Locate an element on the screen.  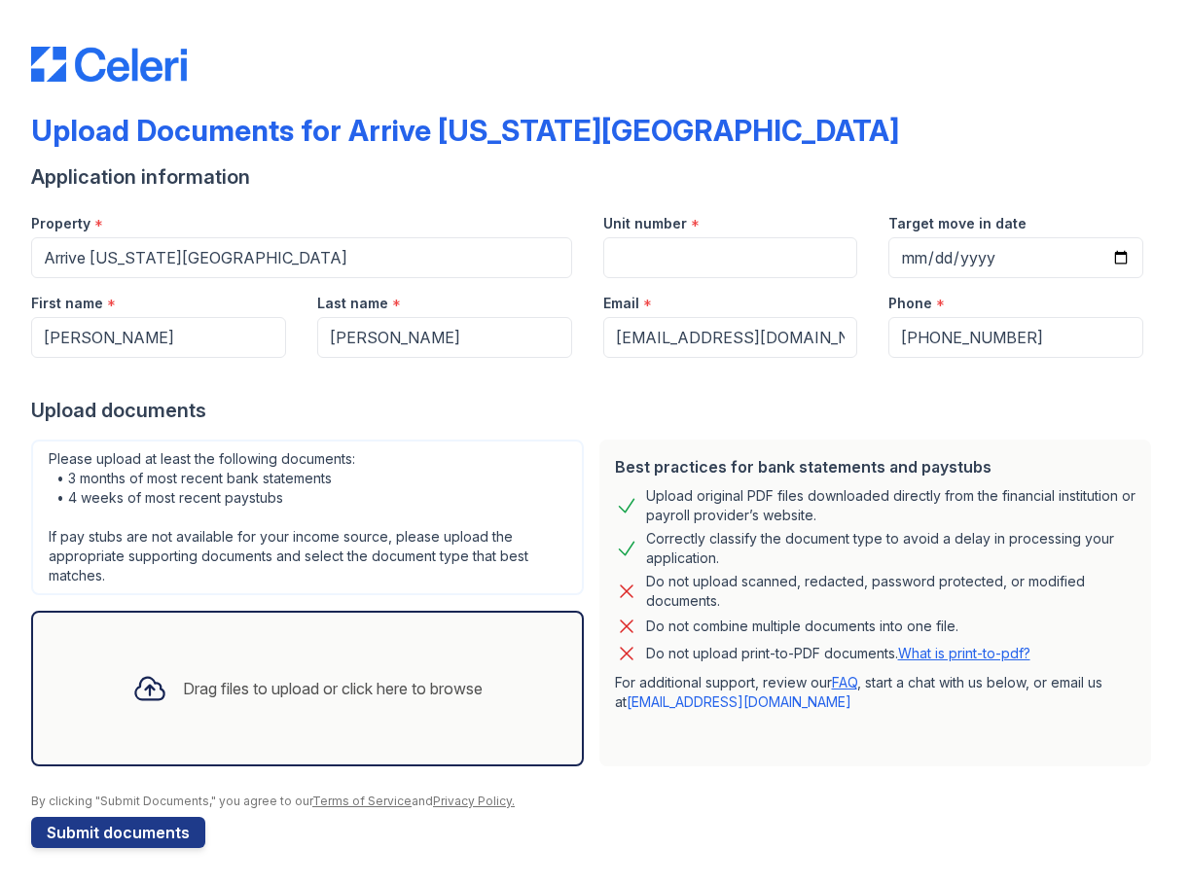
div: Correctly classify the document type to avoid a delay in processing your application. is located at coordinates (891, 549).